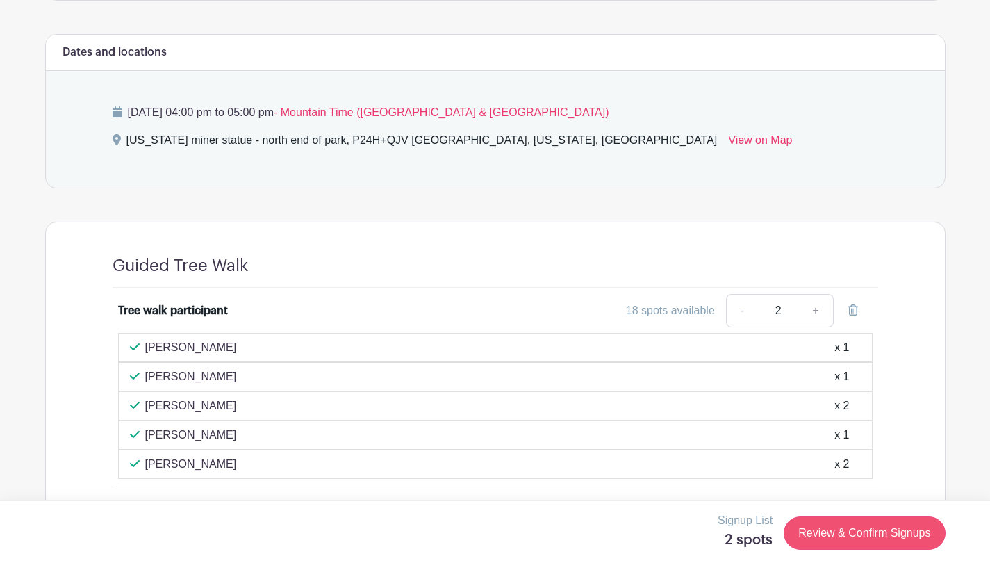  I want to click on h6: Dates and locations, so click(115, 52).